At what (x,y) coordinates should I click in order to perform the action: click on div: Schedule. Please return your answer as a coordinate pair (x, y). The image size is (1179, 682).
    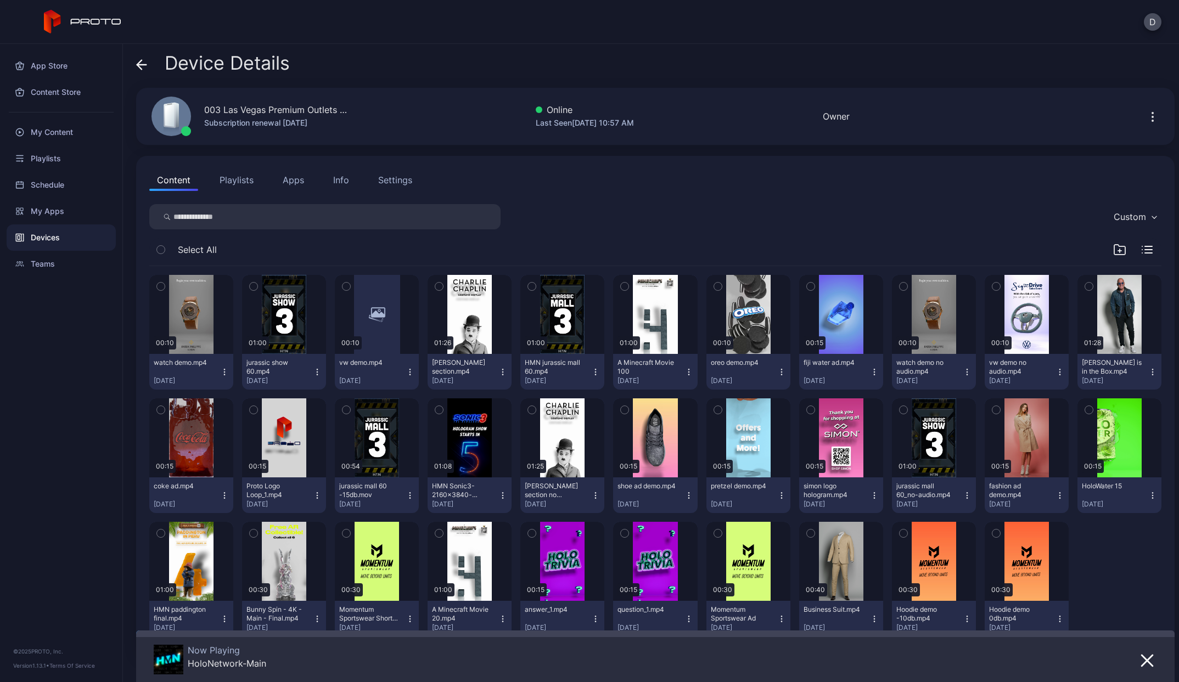
    Looking at the image, I should click on (61, 185).